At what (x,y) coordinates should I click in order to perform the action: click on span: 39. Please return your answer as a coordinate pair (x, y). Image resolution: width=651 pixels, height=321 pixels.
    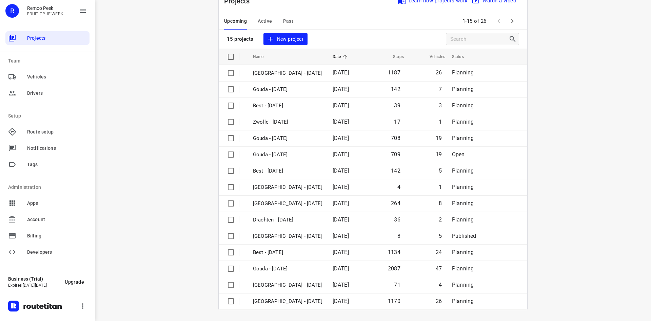
    Looking at the image, I should click on (397, 105).